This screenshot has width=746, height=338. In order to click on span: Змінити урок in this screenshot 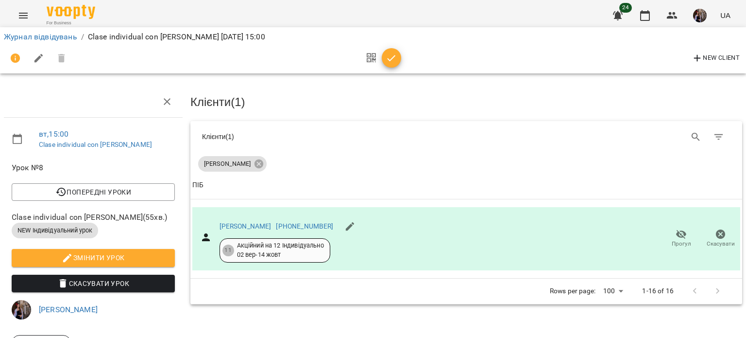, I will do `click(93, 257)`.